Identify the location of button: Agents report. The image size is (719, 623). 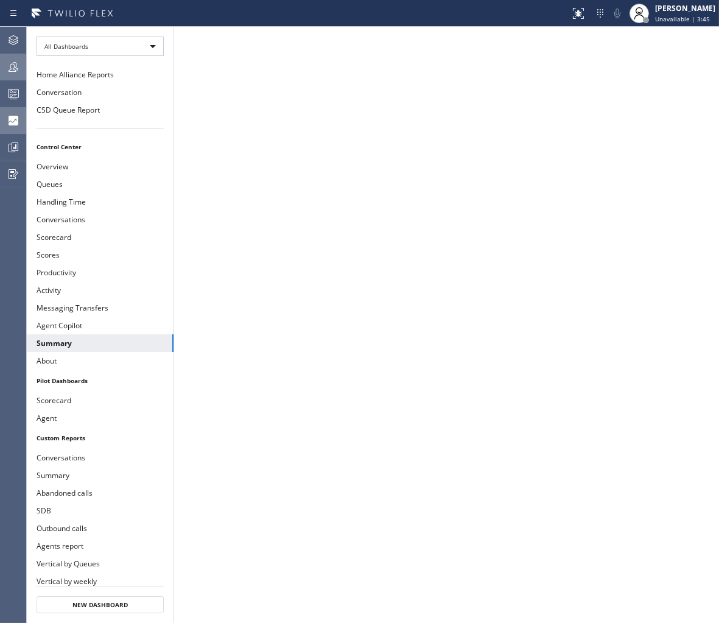
(100, 546).